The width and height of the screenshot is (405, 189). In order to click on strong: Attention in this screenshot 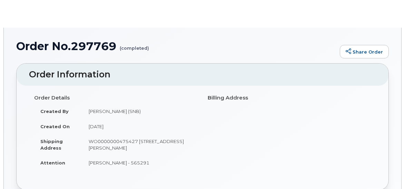, I will do `click(53, 162)`.